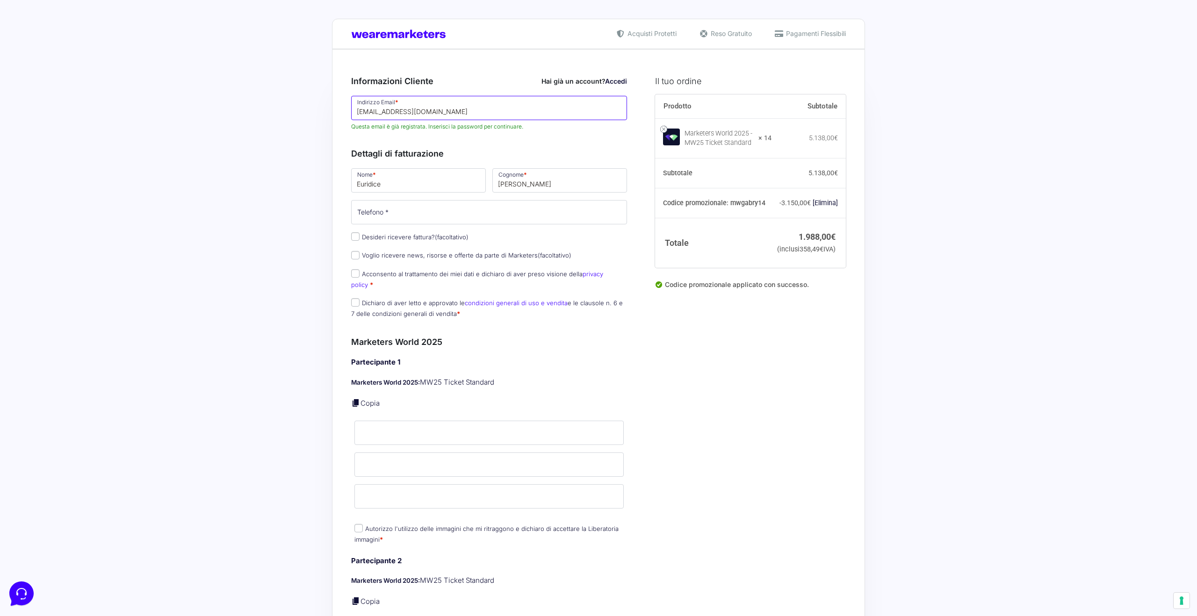 Image resolution: width=1197 pixels, height=616 pixels. Describe the element at coordinates (730, 33) in the screenshot. I see `span: Reso Gratuito` at that location.